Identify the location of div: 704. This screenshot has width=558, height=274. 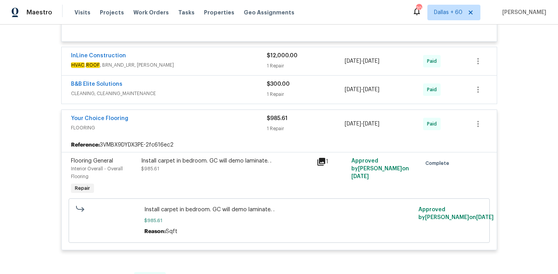
(419, 9).